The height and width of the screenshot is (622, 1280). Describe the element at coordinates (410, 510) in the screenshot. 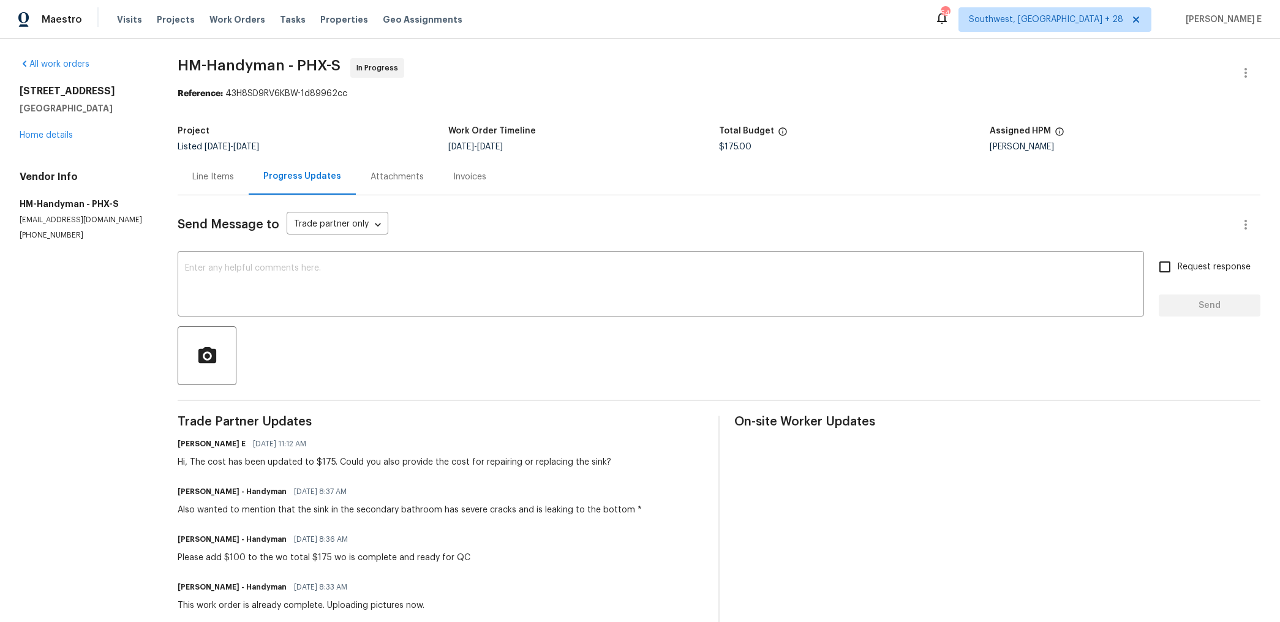

I see `div: Also wanted to mention that the sink in the secondary bathroom has severe cracks and is leaking t...` at that location.